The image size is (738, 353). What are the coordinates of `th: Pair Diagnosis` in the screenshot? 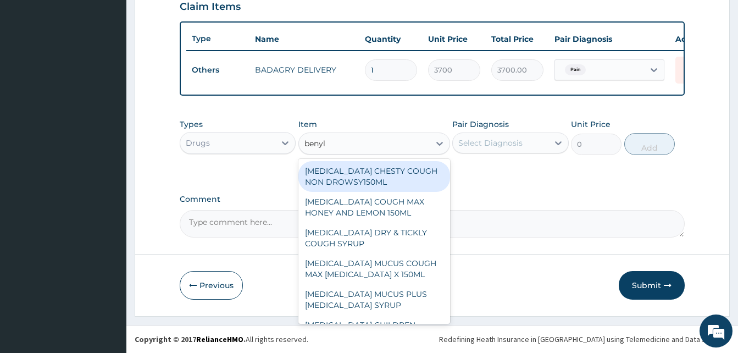 It's located at (609, 39).